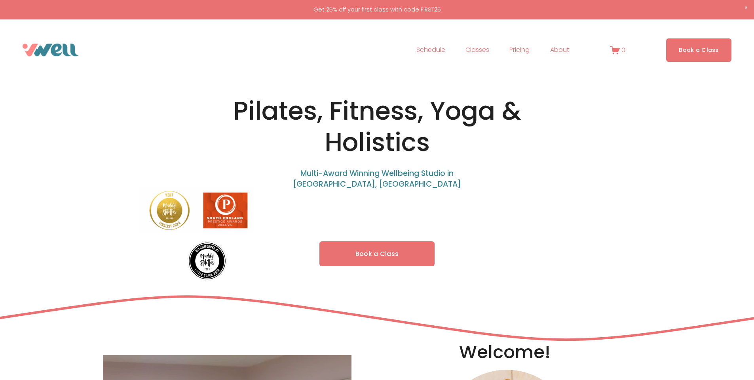  Describe the element at coordinates (51, 50) in the screenshot. I see `img: VWell` at that location.